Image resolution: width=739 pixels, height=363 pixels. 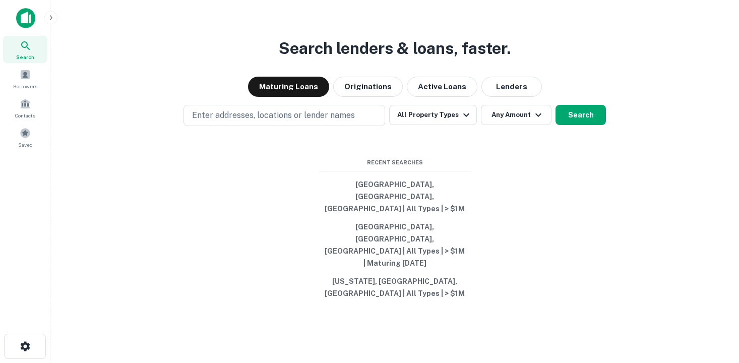 I want to click on span: Search, so click(x=25, y=57).